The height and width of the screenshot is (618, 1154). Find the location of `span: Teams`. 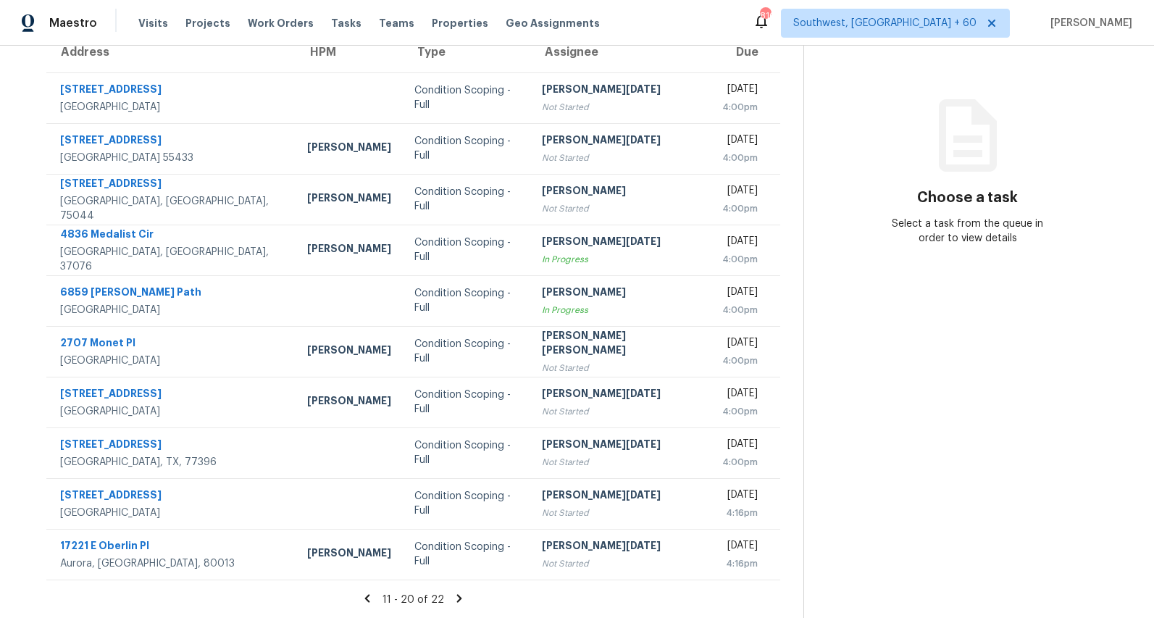

span: Teams is located at coordinates (396, 23).